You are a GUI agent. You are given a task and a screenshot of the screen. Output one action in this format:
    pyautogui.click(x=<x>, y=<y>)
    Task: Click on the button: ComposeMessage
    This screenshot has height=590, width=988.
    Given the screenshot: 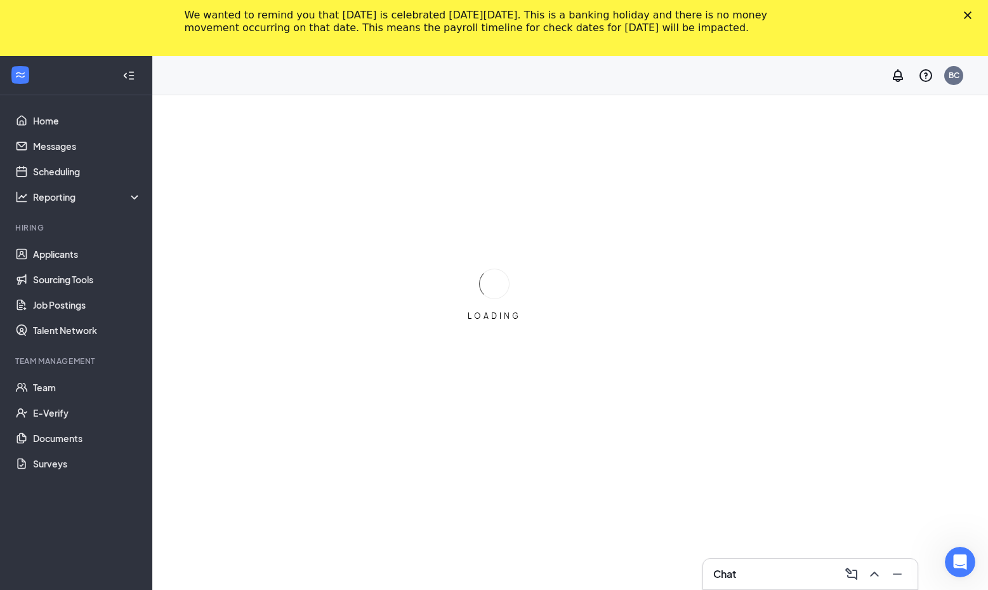 What is the action you would take?
    pyautogui.click(x=852, y=574)
    